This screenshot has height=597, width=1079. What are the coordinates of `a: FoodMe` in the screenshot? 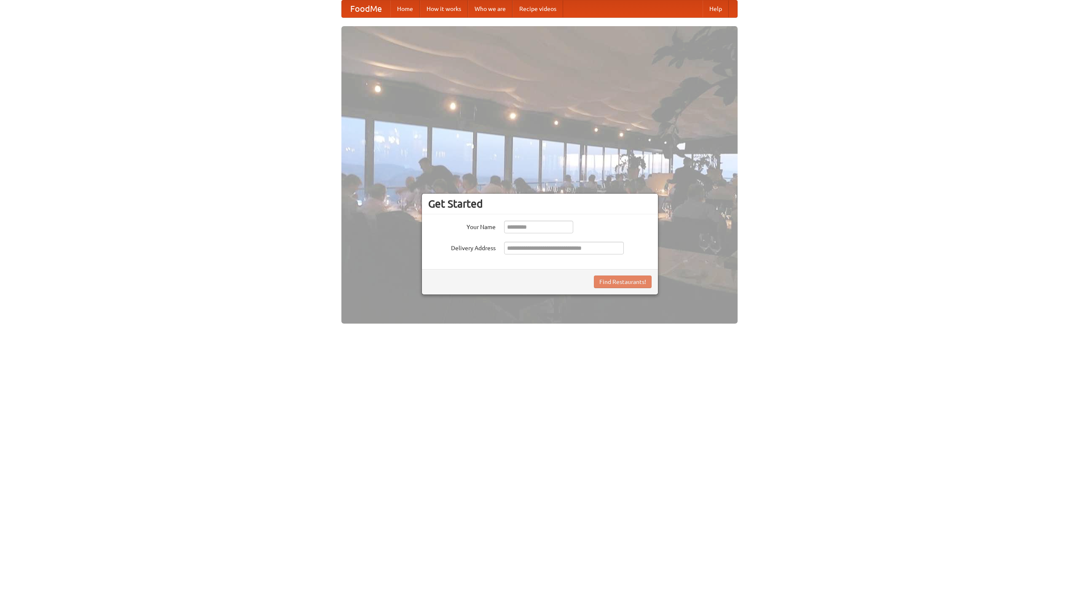 It's located at (366, 9).